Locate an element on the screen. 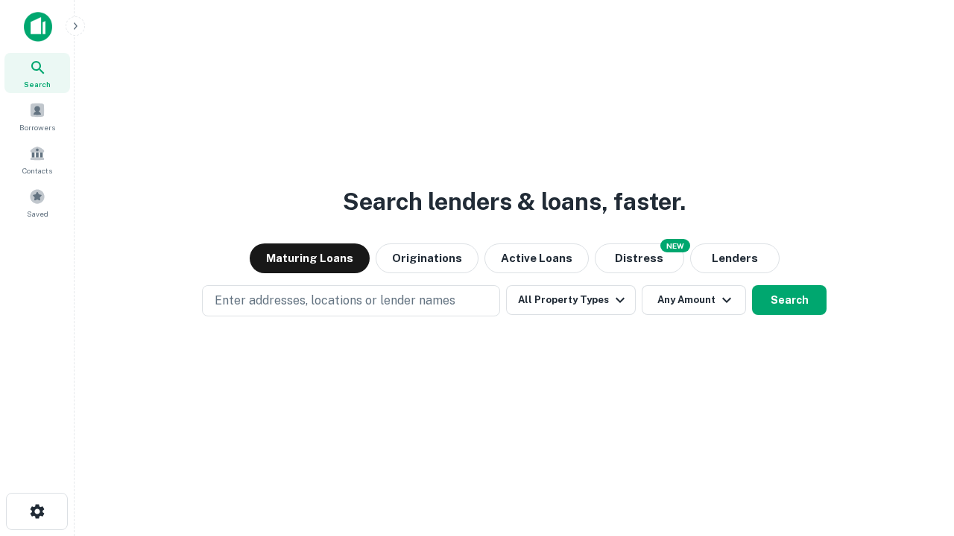 This screenshot has height=536, width=954. a: Saved is located at coordinates (37, 203).